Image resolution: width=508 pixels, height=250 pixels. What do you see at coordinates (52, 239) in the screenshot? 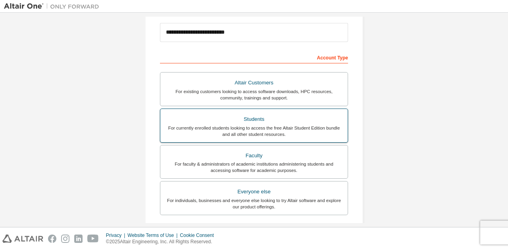
I see `img: facebook.svg` at bounding box center [52, 239].